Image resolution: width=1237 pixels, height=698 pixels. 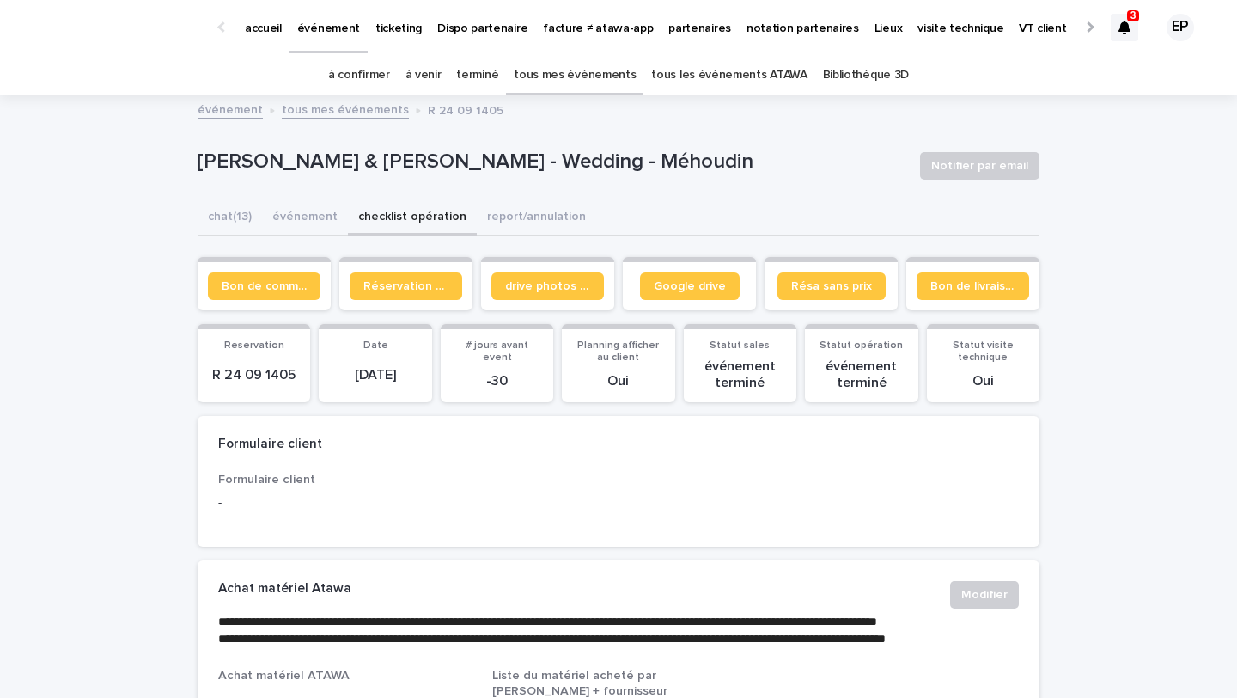 What do you see at coordinates (979, 166) in the screenshot?
I see `button: Notifier par email` at bounding box center [979, 166].